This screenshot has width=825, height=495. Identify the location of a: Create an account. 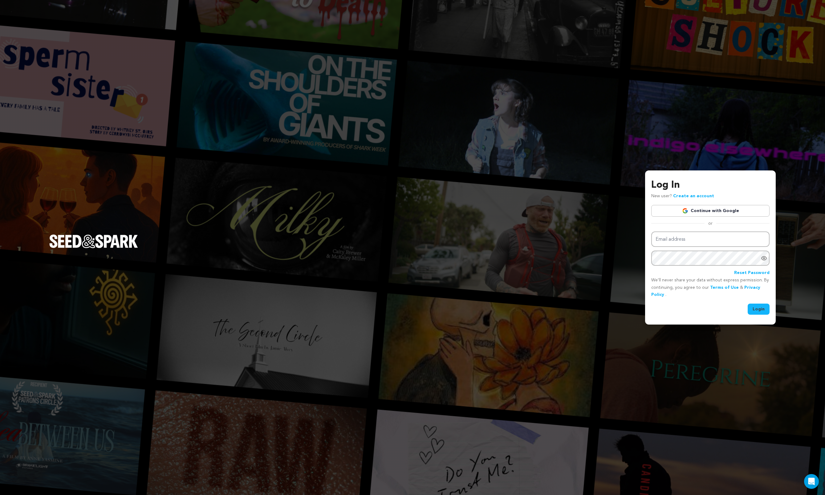
(694, 196).